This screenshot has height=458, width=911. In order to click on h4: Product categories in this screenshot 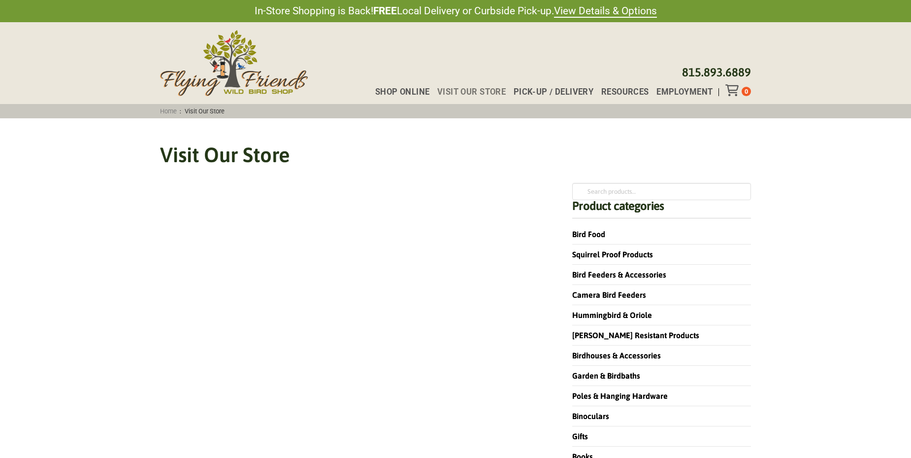, I will do `click(661, 209)`.